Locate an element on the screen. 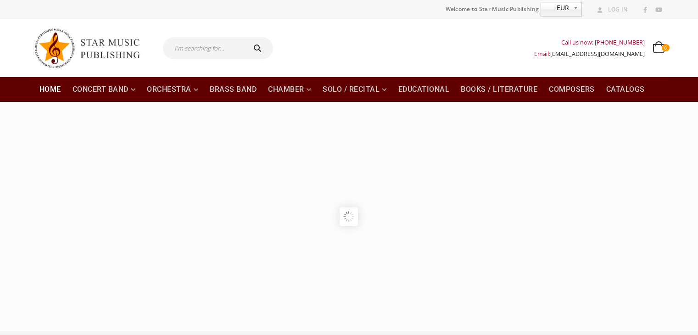 The image size is (698, 335). input: I'm searching for... is located at coordinates (203, 48).